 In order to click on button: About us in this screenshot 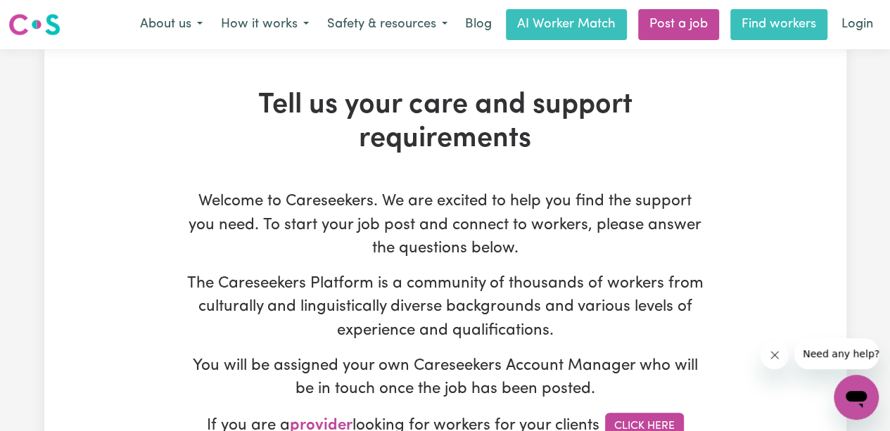, I will do `click(171, 25)`.